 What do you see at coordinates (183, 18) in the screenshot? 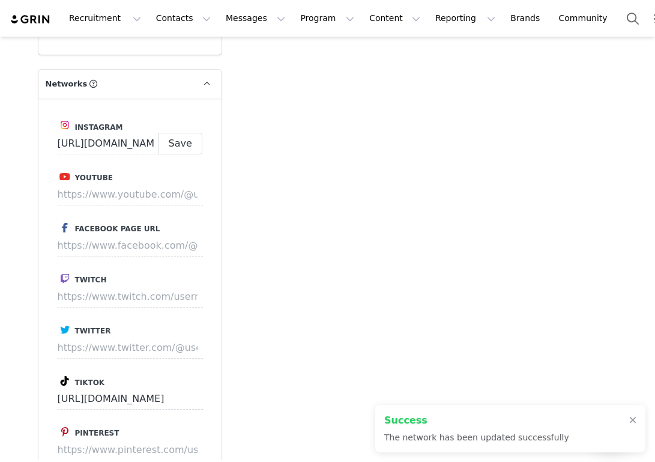
I see `button: Contacts` at bounding box center [183, 18].